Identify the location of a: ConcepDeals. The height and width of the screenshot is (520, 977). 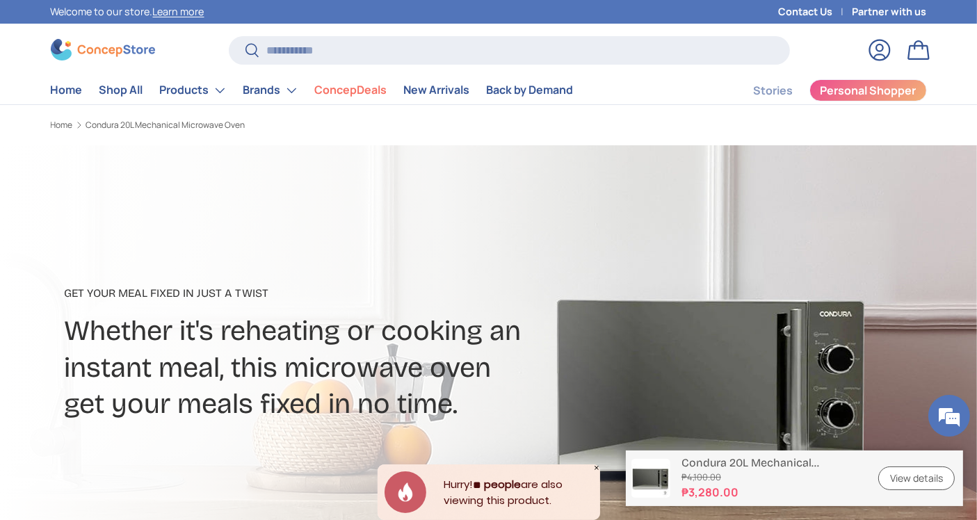
(351, 90).